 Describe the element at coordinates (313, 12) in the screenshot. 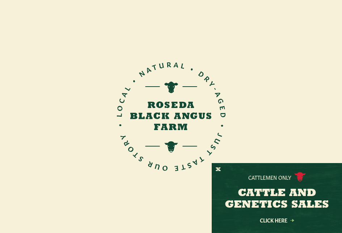

I see `span: MENU` at that location.